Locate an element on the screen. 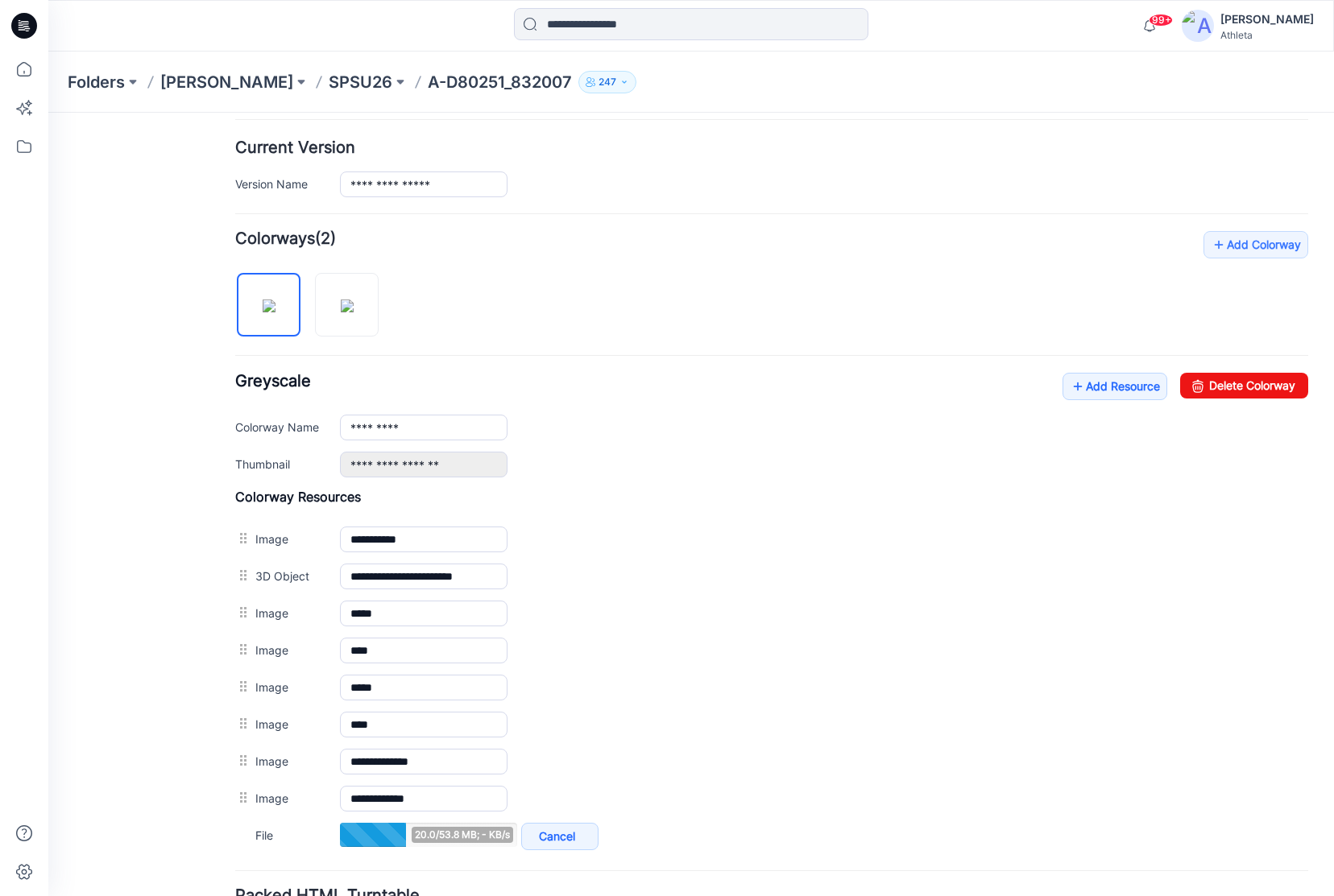 This screenshot has width=1334, height=896. label: Thumbnail is located at coordinates (232, 351).